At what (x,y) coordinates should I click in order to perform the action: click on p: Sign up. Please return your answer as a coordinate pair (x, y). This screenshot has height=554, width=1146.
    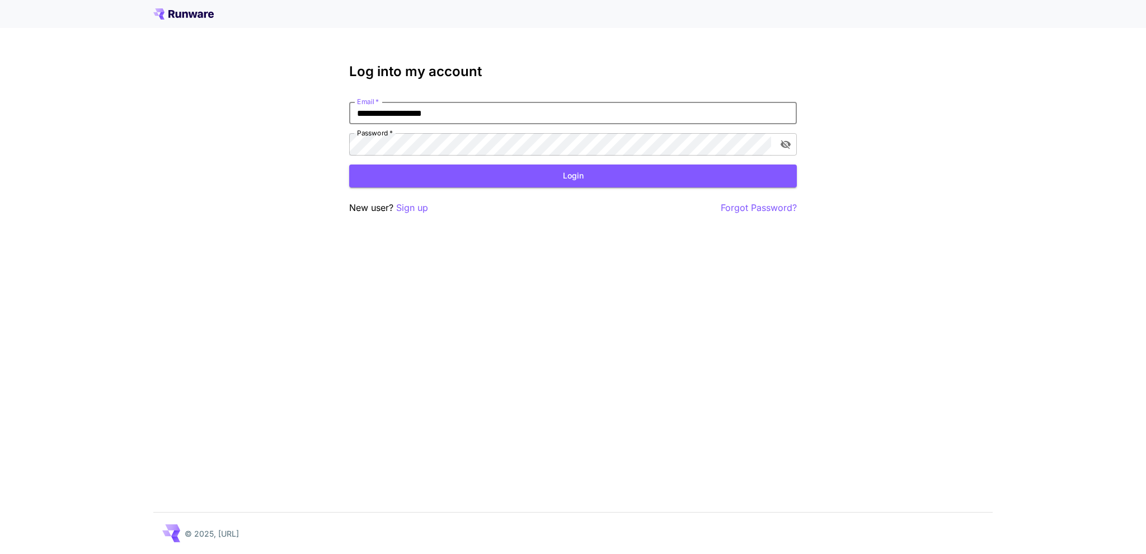
    Looking at the image, I should click on (412, 208).